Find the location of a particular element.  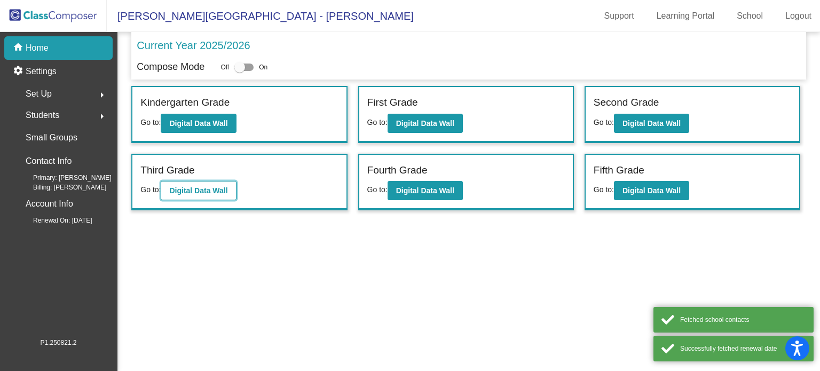

label: First Grade is located at coordinates (392, 102).